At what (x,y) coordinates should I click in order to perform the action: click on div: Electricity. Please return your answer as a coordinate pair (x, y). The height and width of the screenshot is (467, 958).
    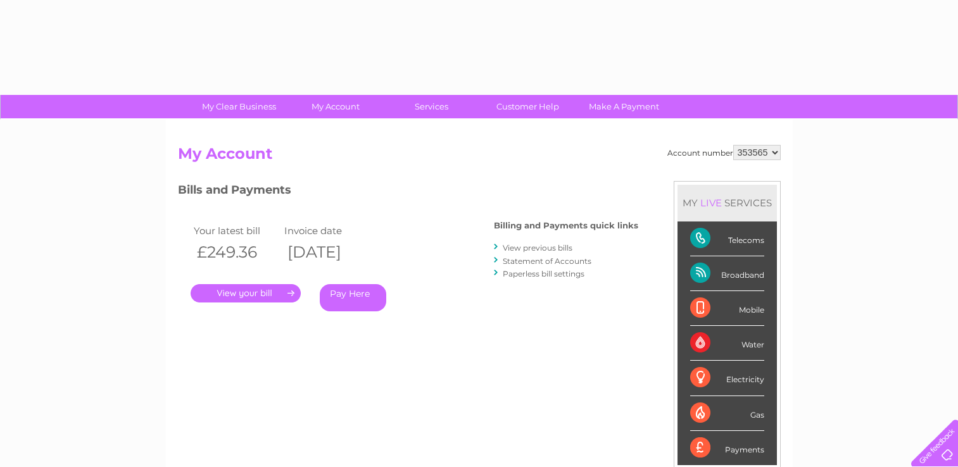
    Looking at the image, I should click on (727, 378).